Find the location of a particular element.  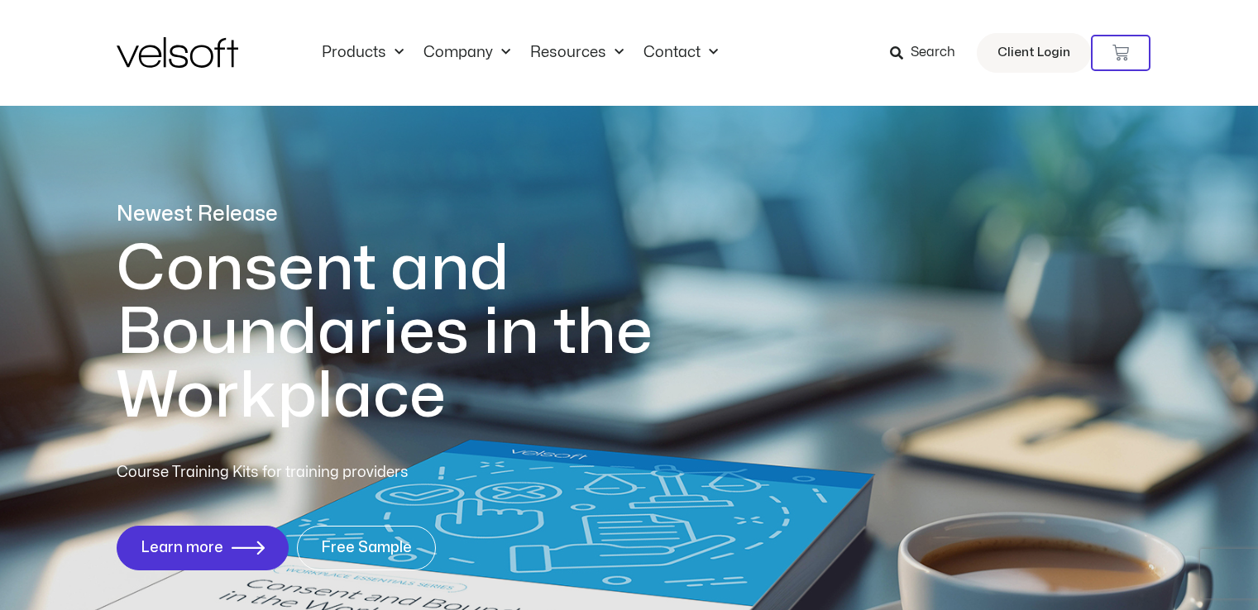

a: Free Sample is located at coordinates (366, 548).